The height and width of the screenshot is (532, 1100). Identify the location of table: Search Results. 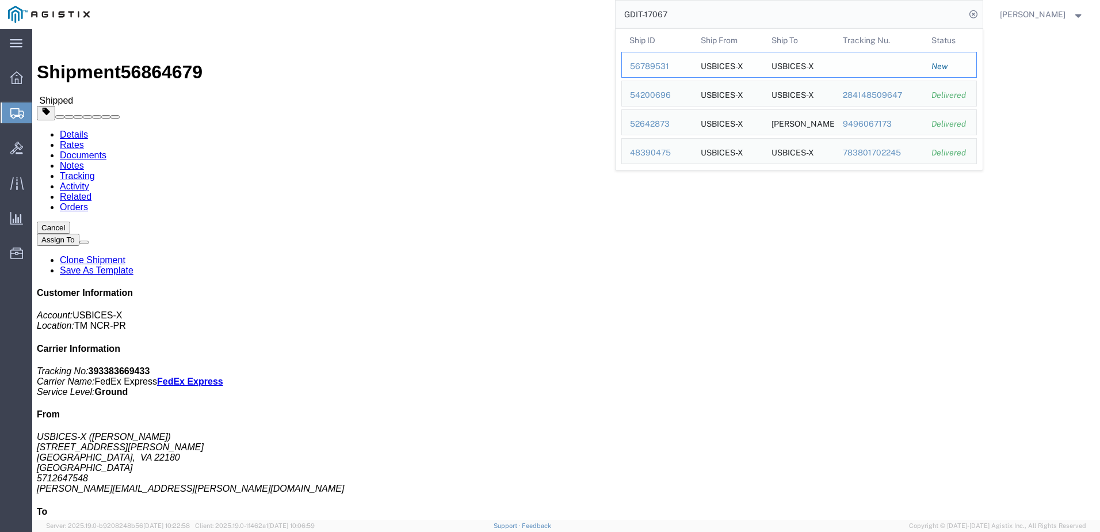
(802, 99).